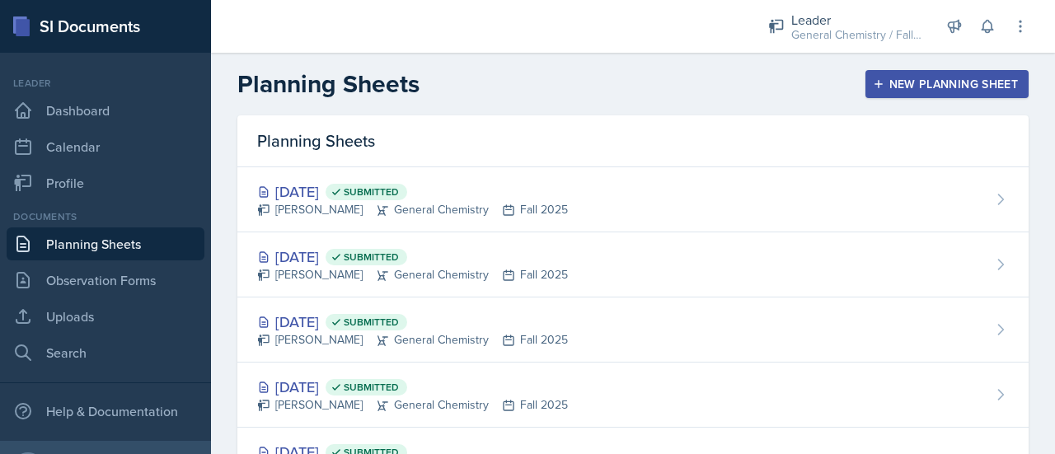  Describe the element at coordinates (947, 84) in the screenshot. I see `div: New Planning Sheet` at that location.